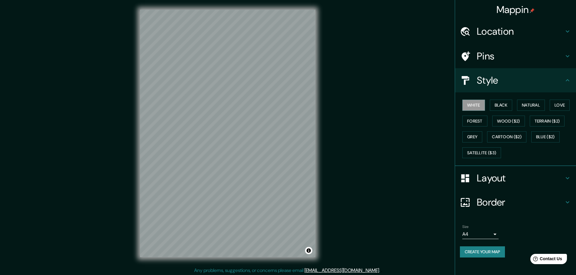 The width and height of the screenshot is (576, 275). Describe the element at coordinates (287, 271) in the screenshot. I see `p: Any problems, suggestions, or concerns please email .` at that location.